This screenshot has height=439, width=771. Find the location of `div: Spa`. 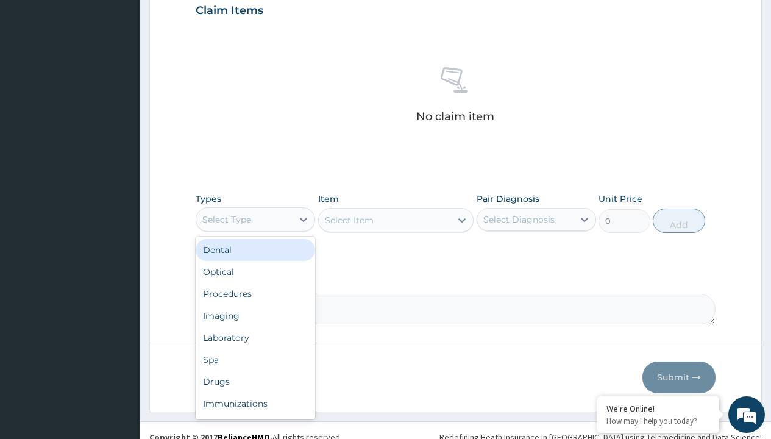

div: Spa is located at coordinates (255, 360).